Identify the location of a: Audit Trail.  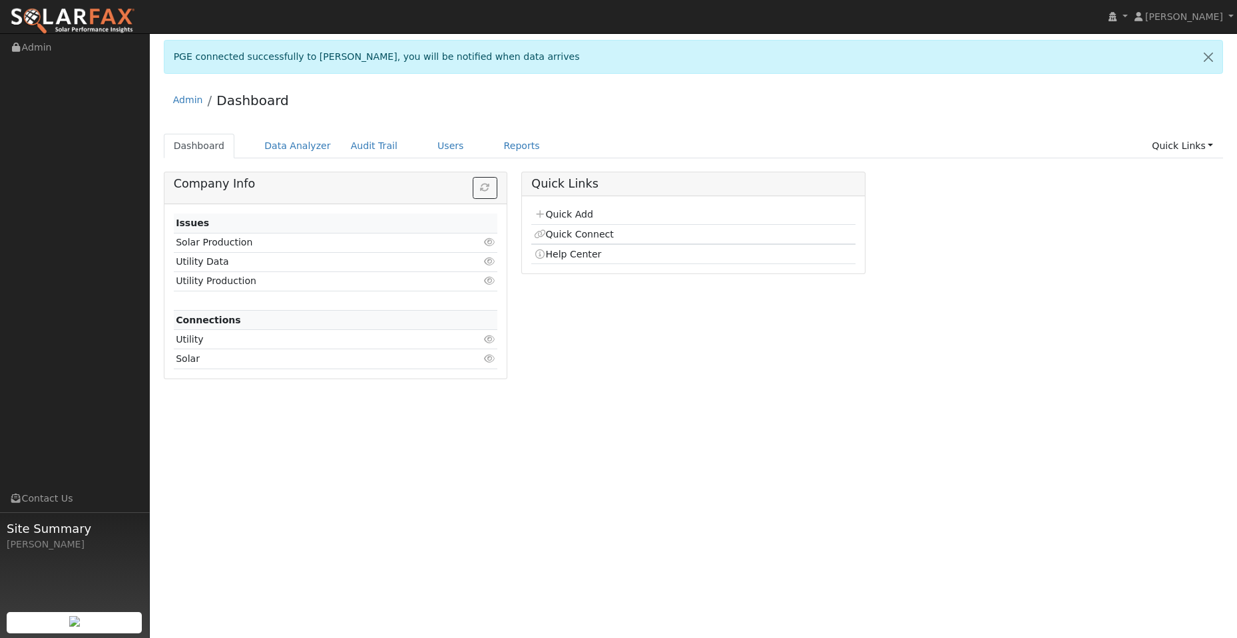
(374, 146).